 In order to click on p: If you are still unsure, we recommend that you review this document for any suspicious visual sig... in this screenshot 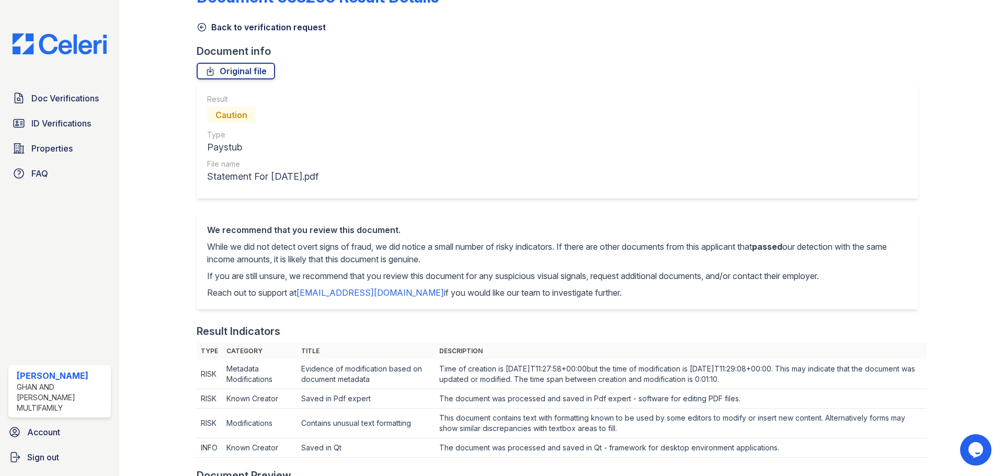, I will do `click(558, 276)`.